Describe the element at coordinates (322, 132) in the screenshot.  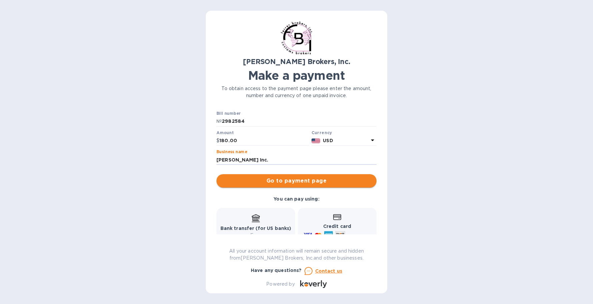
I see `b: Currency` at that location.